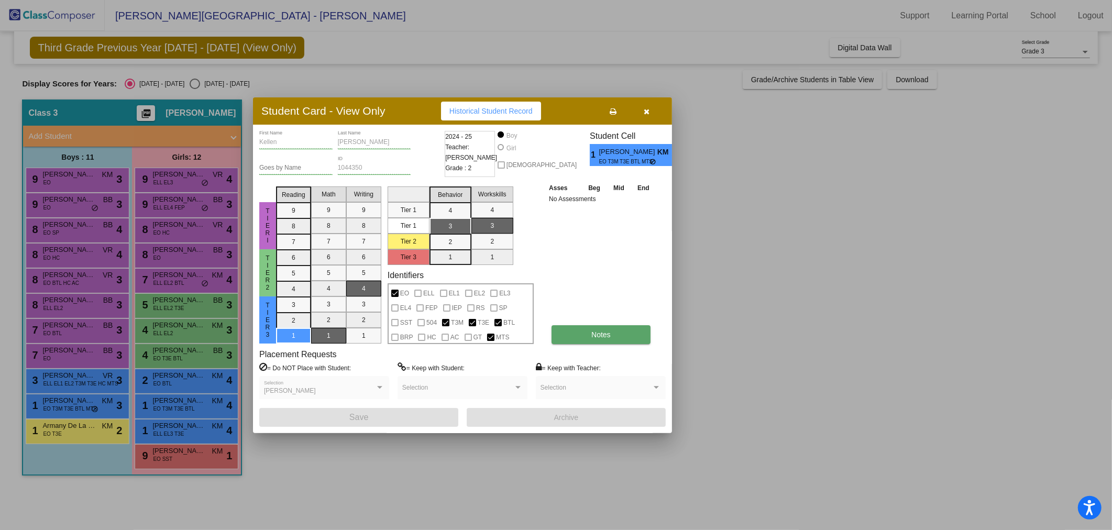 The height and width of the screenshot is (530, 1112). I want to click on span: EO, so click(404, 293).